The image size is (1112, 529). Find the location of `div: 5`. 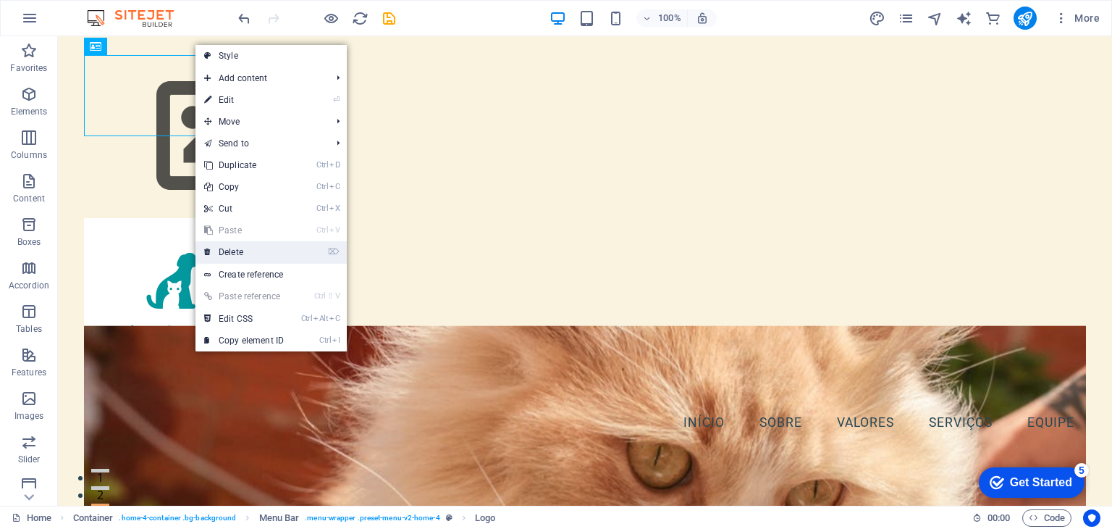

div: 5 is located at coordinates (114, 10).